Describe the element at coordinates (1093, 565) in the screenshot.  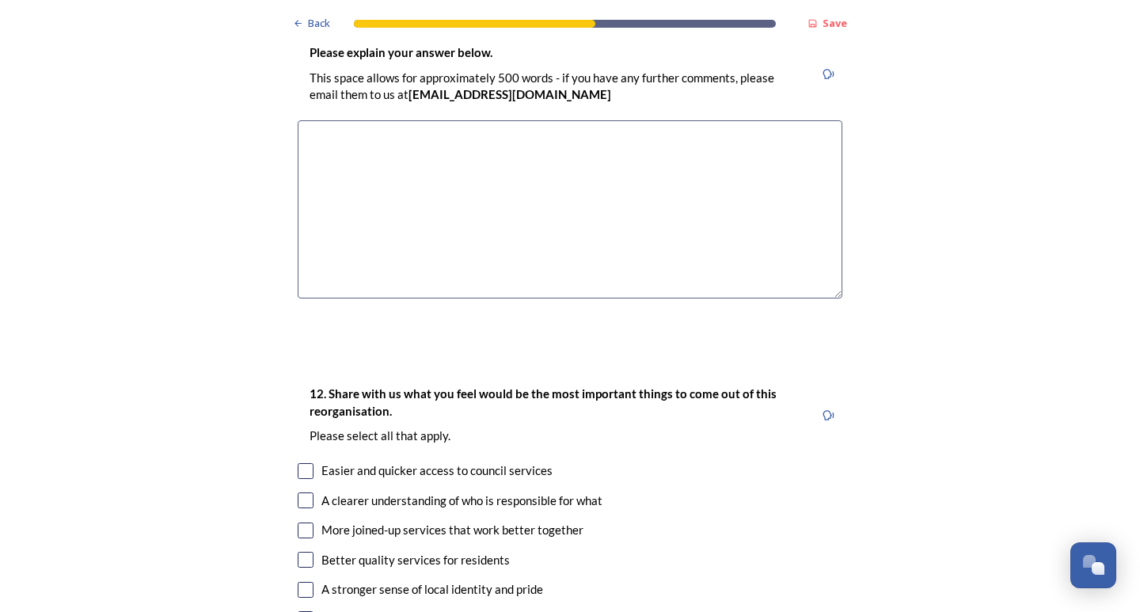
I see `button: Open Chat` at that location.